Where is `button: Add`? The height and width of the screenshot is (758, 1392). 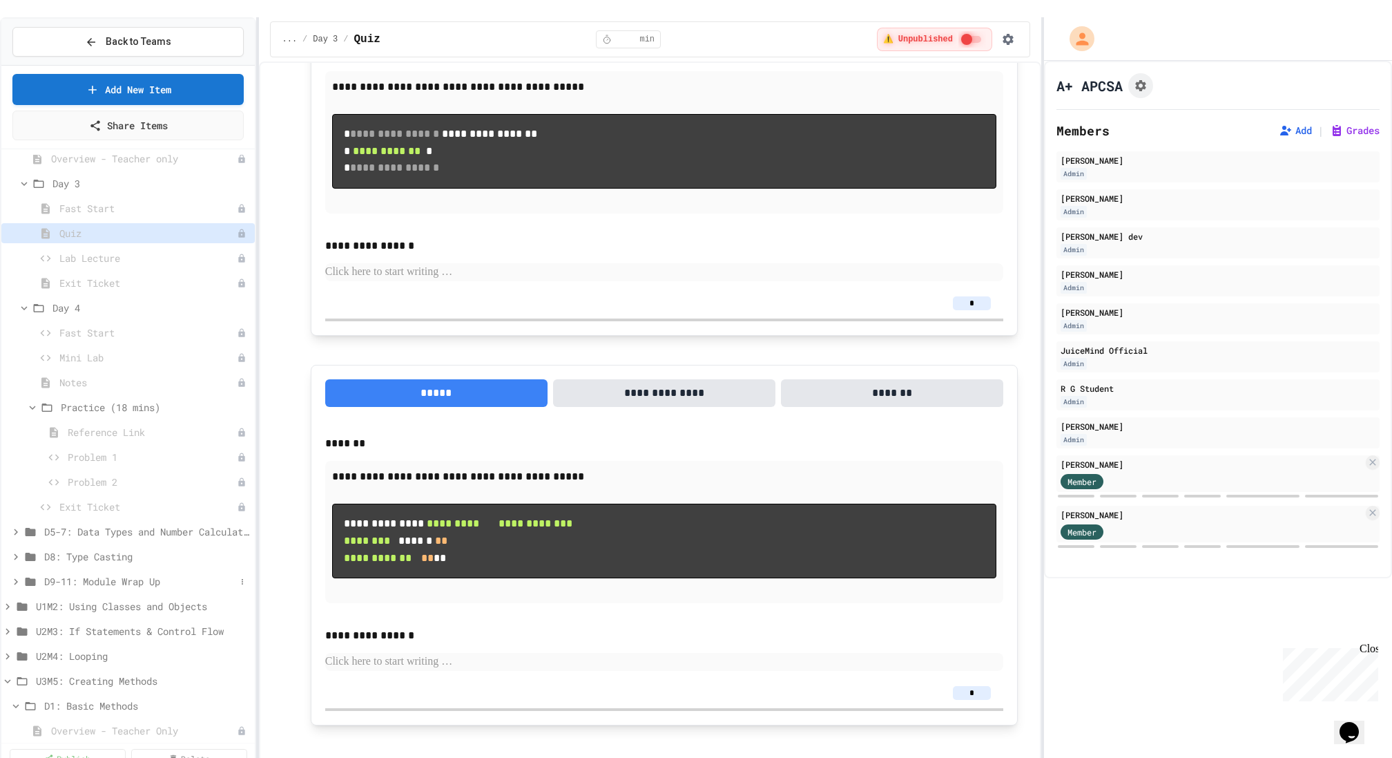
button: Add is located at coordinates (1296, 131).